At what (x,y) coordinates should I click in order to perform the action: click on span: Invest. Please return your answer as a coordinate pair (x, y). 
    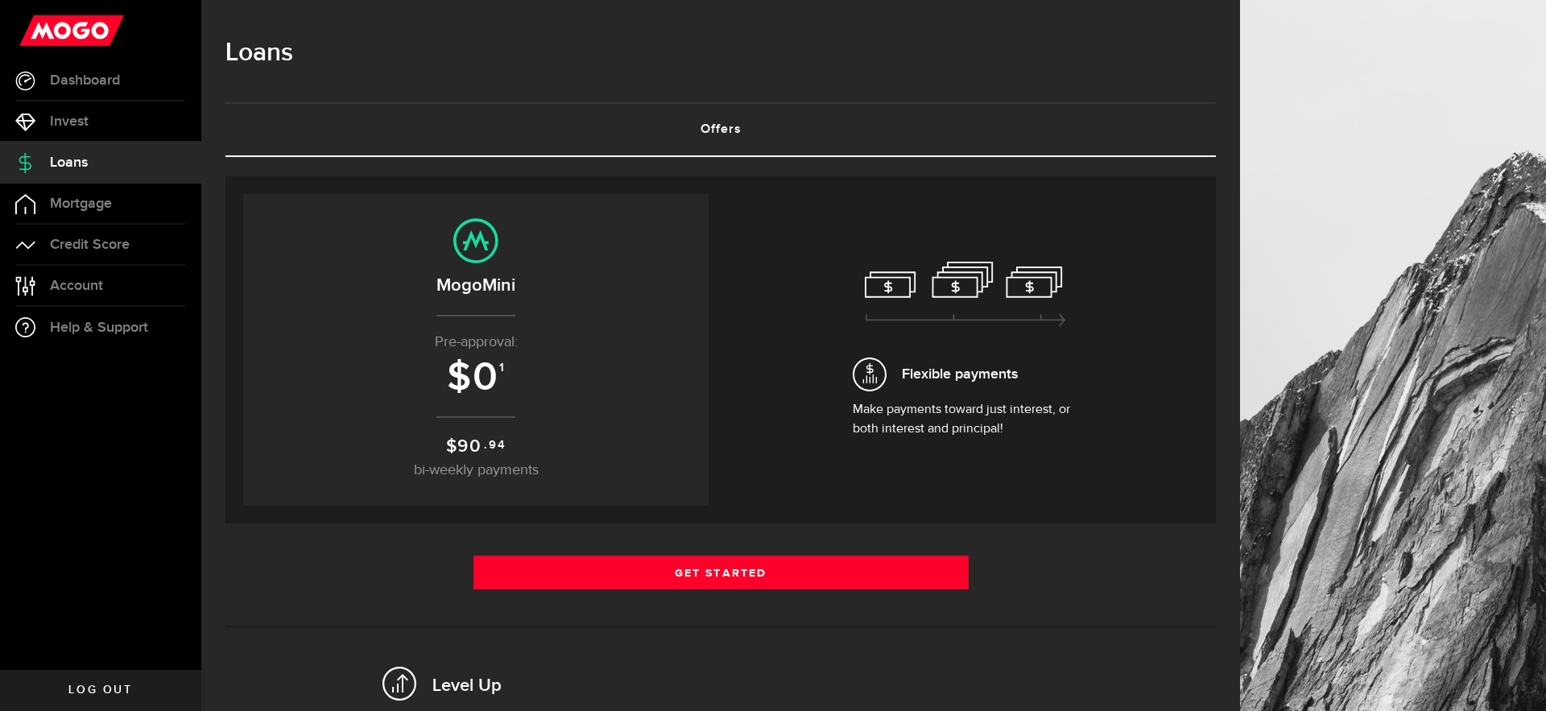
    Looking at the image, I should click on (69, 122).